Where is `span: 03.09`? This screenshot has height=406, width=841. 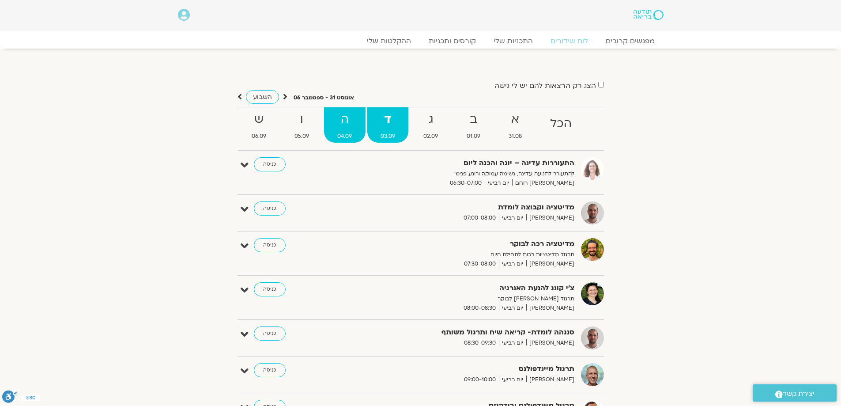 span: 03.09 is located at coordinates (388, 136).